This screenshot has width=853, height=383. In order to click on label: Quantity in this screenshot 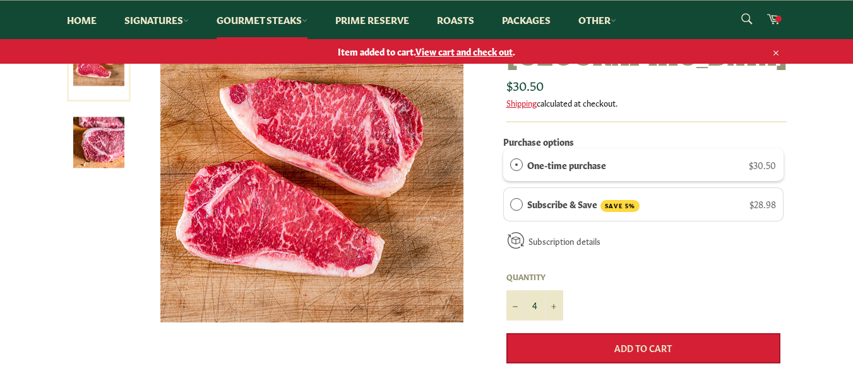, I will do `click(535, 276)`.